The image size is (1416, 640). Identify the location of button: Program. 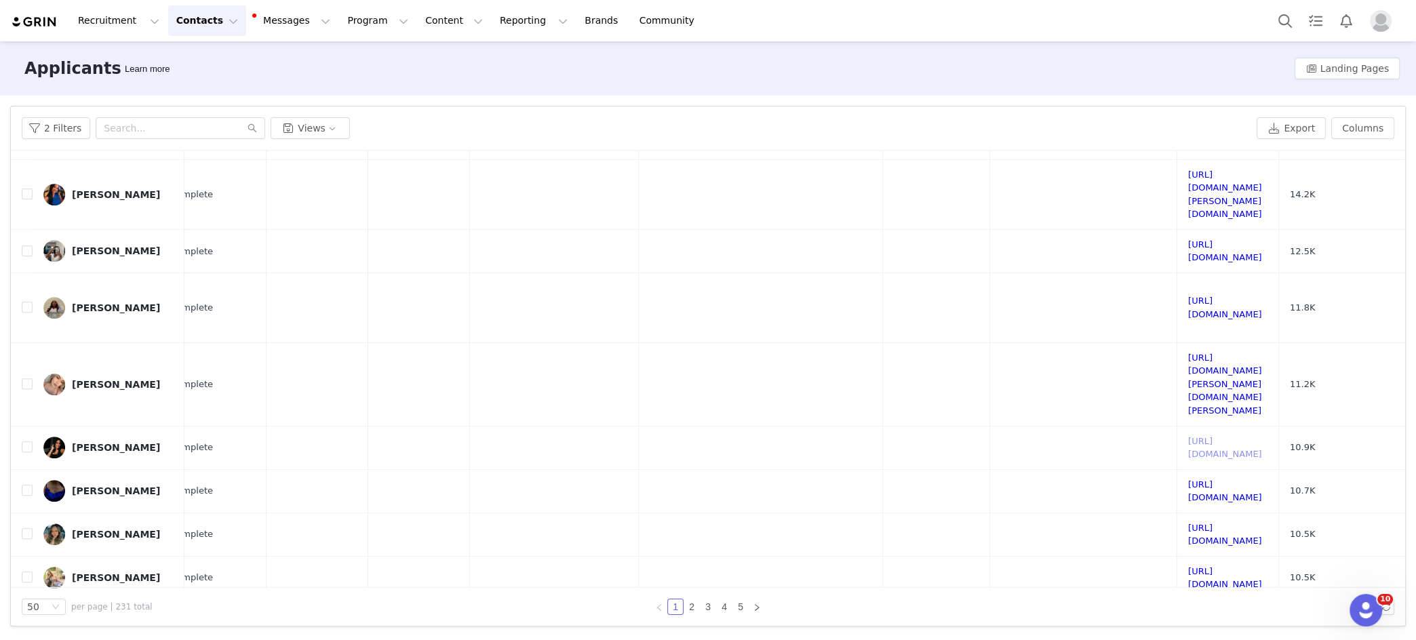
(378, 20).